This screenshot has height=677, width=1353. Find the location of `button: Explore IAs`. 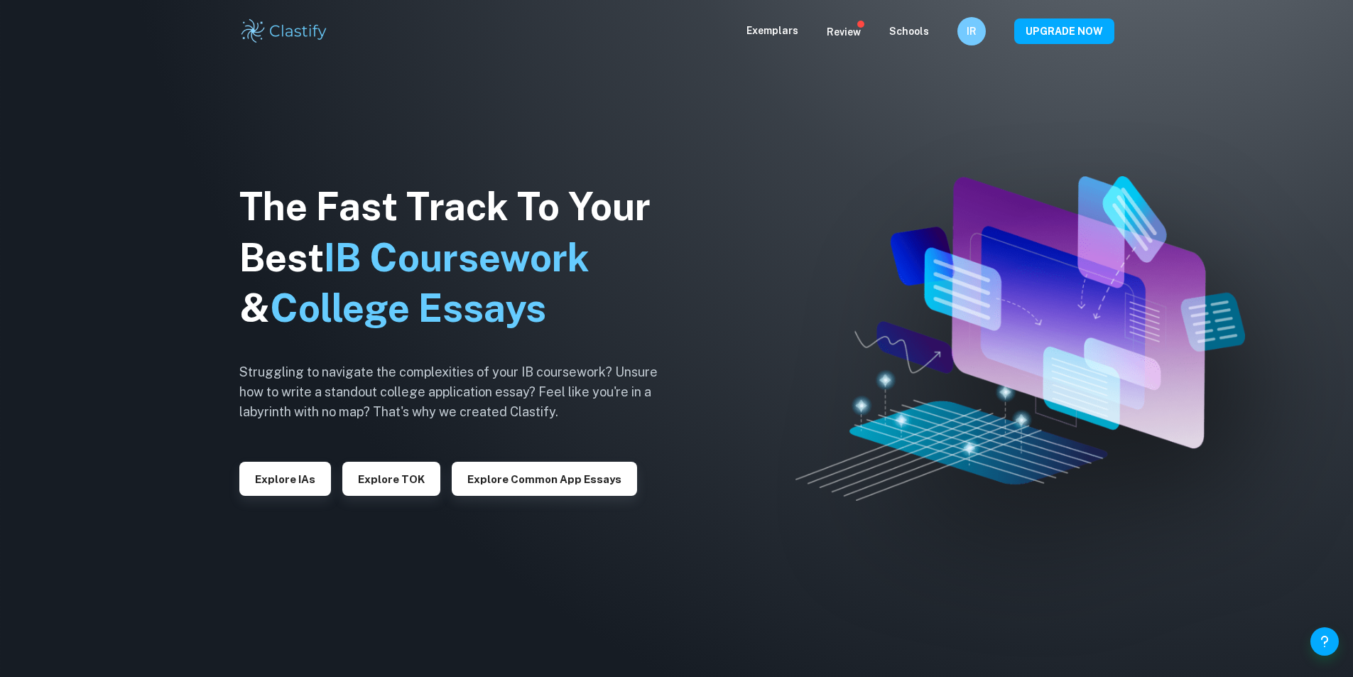

button: Explore IAs is located at coordinates (285, 479).